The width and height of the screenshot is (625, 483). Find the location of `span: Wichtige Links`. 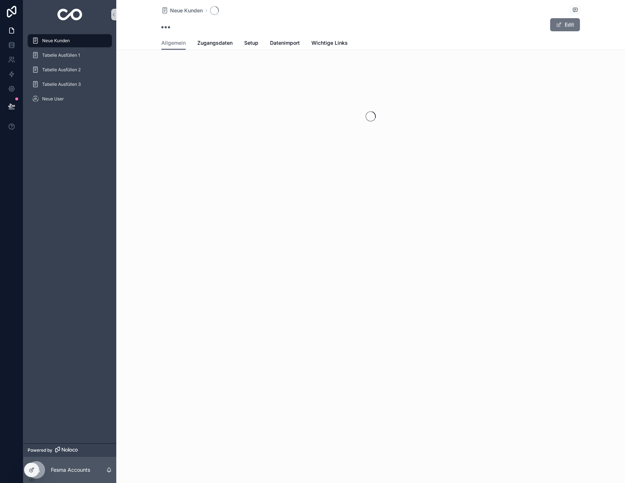

span: Wichtige Links is located at coordinates (330, 43).